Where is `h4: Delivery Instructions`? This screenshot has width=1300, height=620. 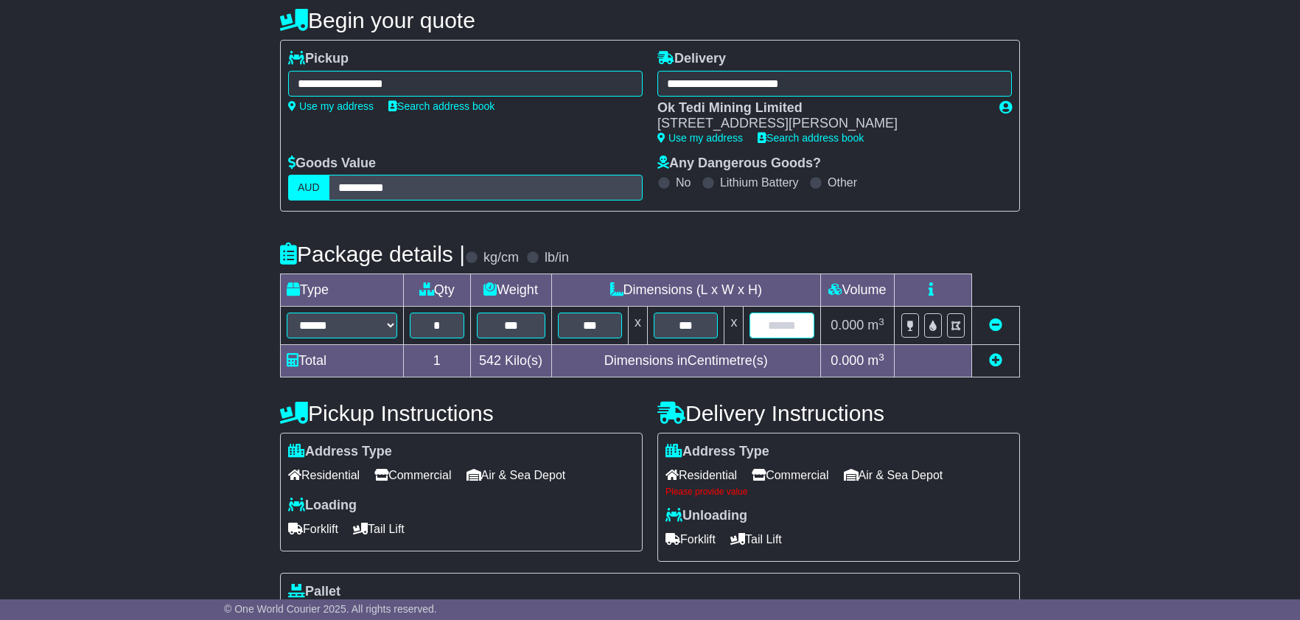 h4: Delivery Instructions is located at coordinates (839, 413).